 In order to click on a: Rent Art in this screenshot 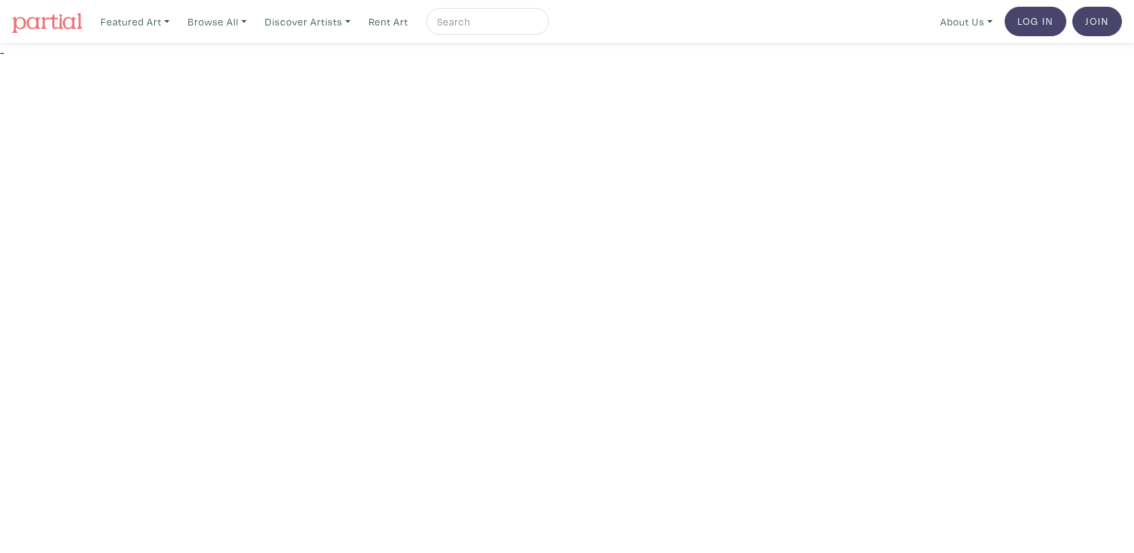, I will do `click(388, 21)`.